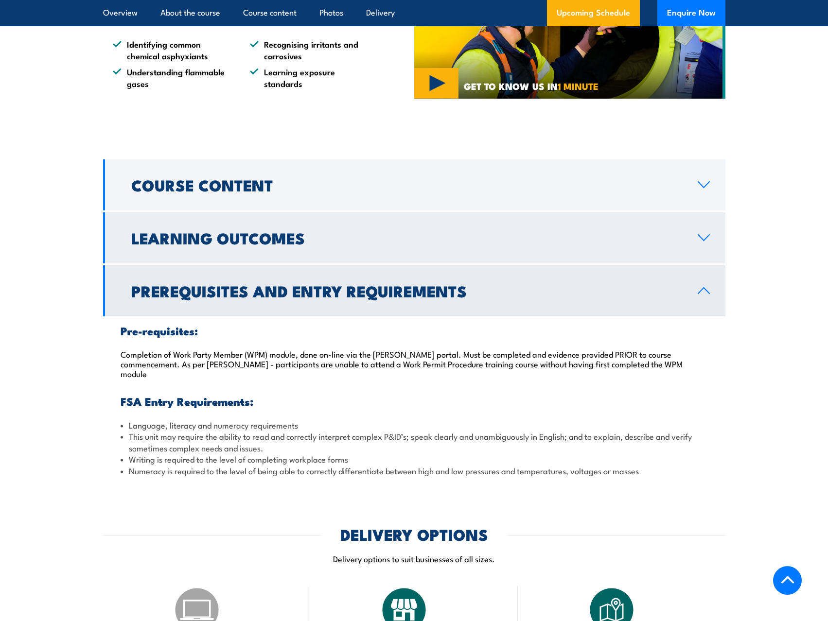 The height and width of the screenshot is (621, 828). What do you see at coordinates (414, 425) in the screenshot?
I see `li: Language, literacy and numeracy requirements` at bounding box center [414, 425].